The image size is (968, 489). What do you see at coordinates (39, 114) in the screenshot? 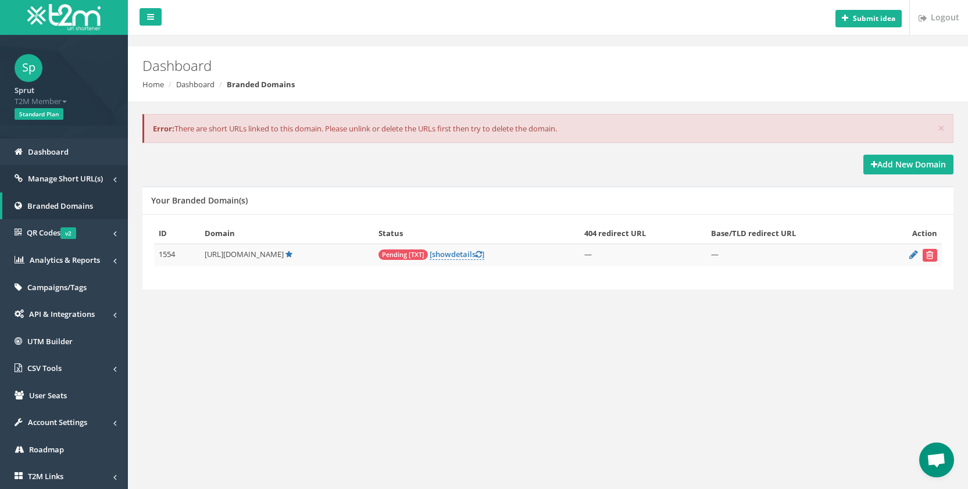
I see `span: Standard Plan` at bounding box center [39, 114].